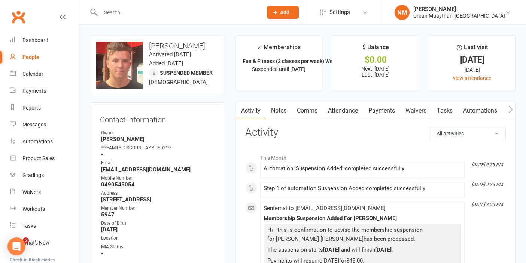 The width and height of the screenshot is (526, 263). What do you see at coordinates (158, 193) in the screenshot?
I see `div: Address` at bounding box center [158, 193].